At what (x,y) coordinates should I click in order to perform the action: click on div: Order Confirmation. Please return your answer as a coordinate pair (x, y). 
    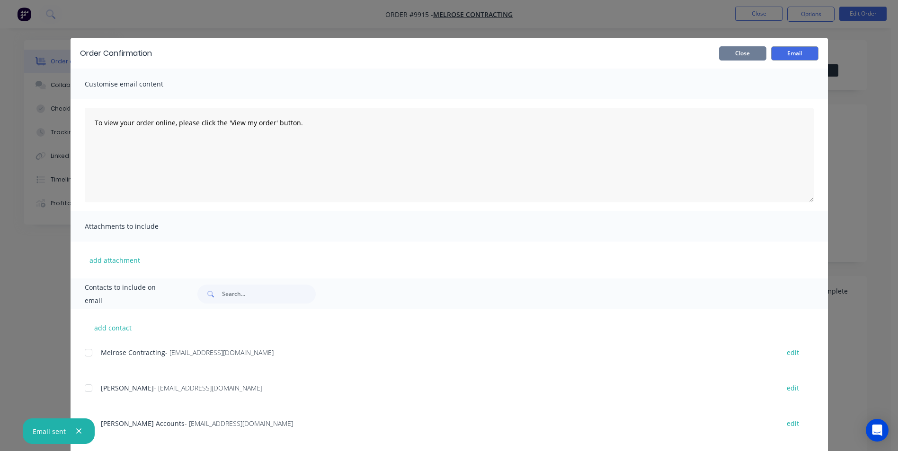
    Looking at the image, I should click on (116, 53).